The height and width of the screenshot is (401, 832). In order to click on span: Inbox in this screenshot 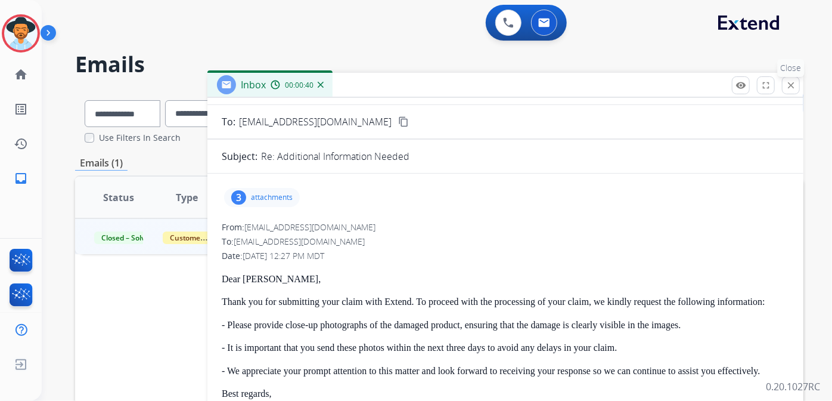, I will do `click(253, 85)`.